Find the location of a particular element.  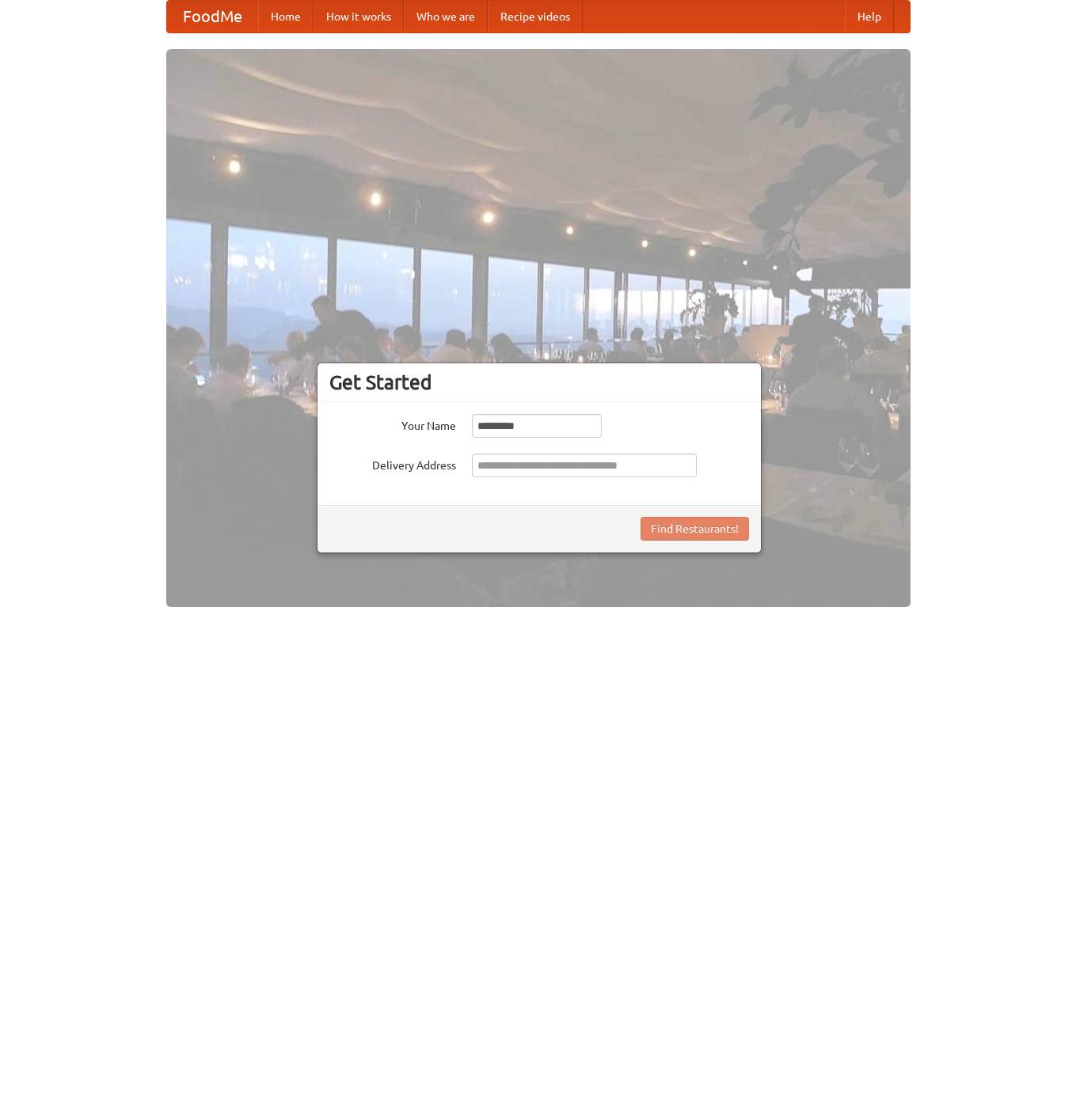

a: Who we are is located at coordinates (446, 17).